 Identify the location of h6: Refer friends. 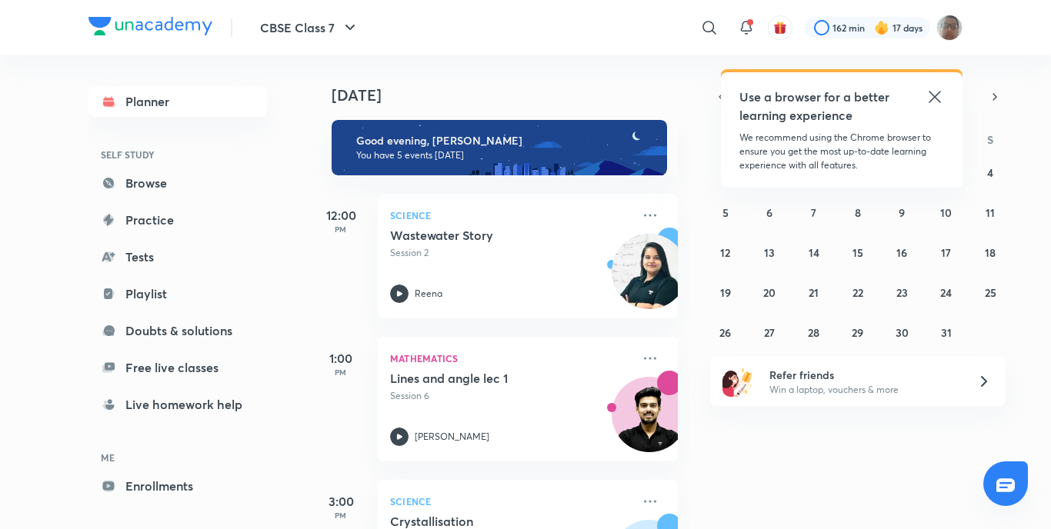
(864, 375).